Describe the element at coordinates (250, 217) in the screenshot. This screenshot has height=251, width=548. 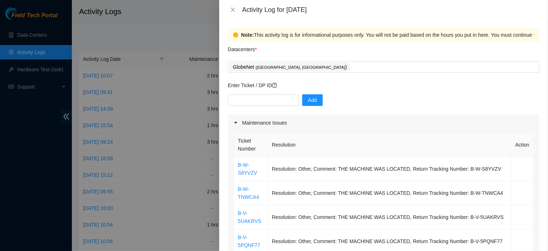
I see `a: B-V-5UAKRVS` at that location.